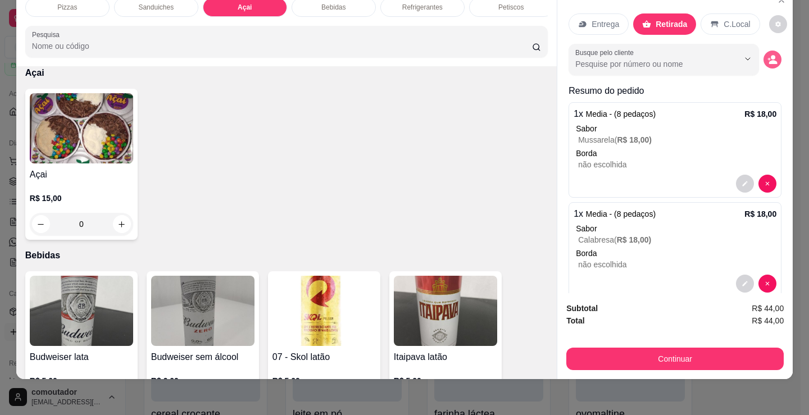 Image resolution: width=809 pixels, height=415 pixels. What do you see at coordinates (48, 34) in the screenshot?
I see `label: Pesquisa` at bounding box center [48, 34].